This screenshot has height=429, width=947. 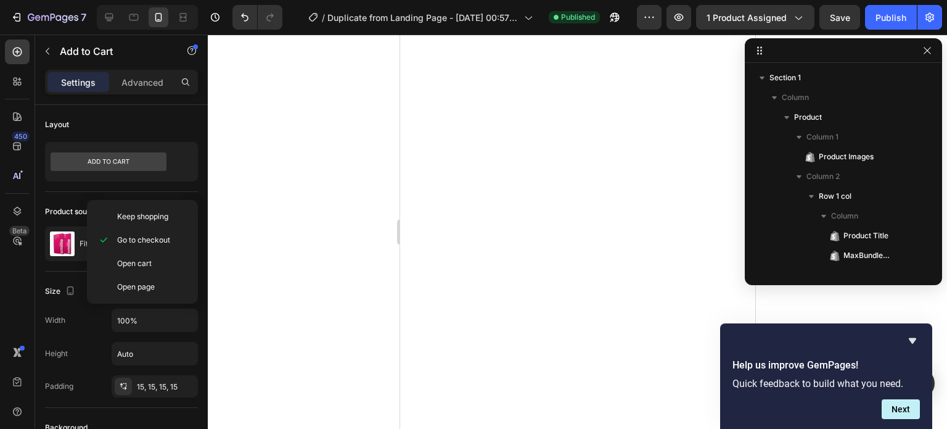 What do you see at coordinates (55, 320) in the screenshot?
I see `div: Width` at bounding box center [55, 320].